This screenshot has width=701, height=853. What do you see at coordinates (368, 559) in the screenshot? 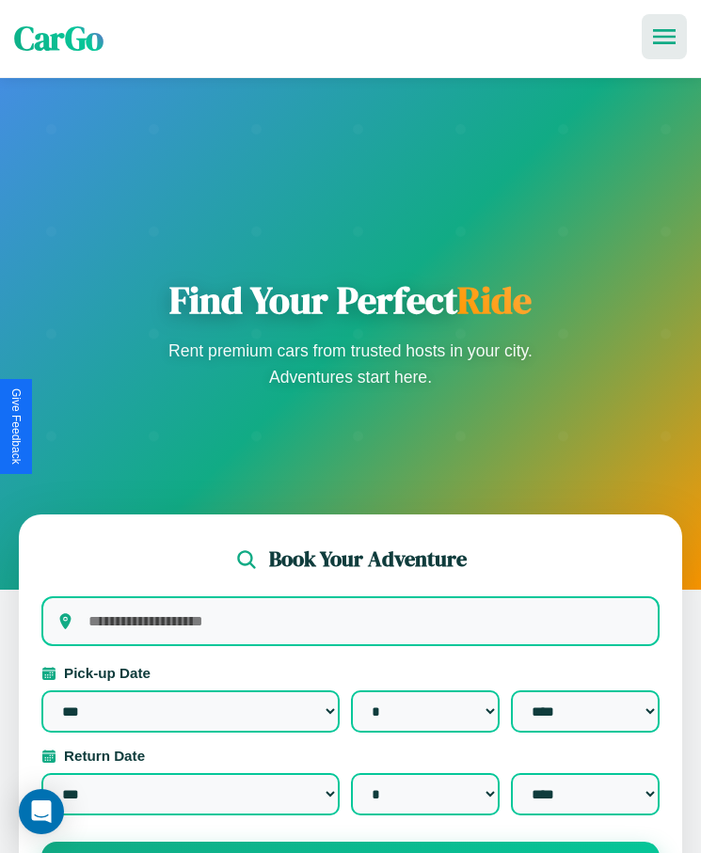
I see `h2: Book Your Adventure` at bounding box center [368, 559].